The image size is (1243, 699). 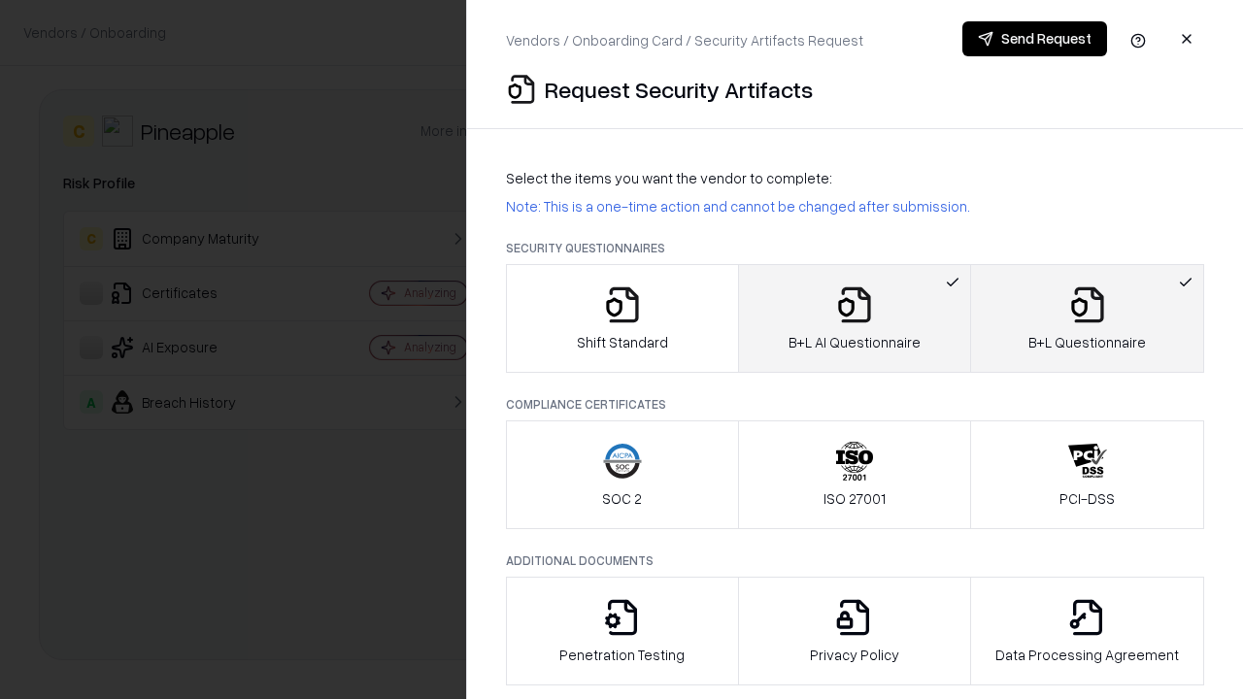 What do you see at coordinates (855, 498) in the screenshot?
I see `p: ISO 27001` at bounding box center [855, 498].